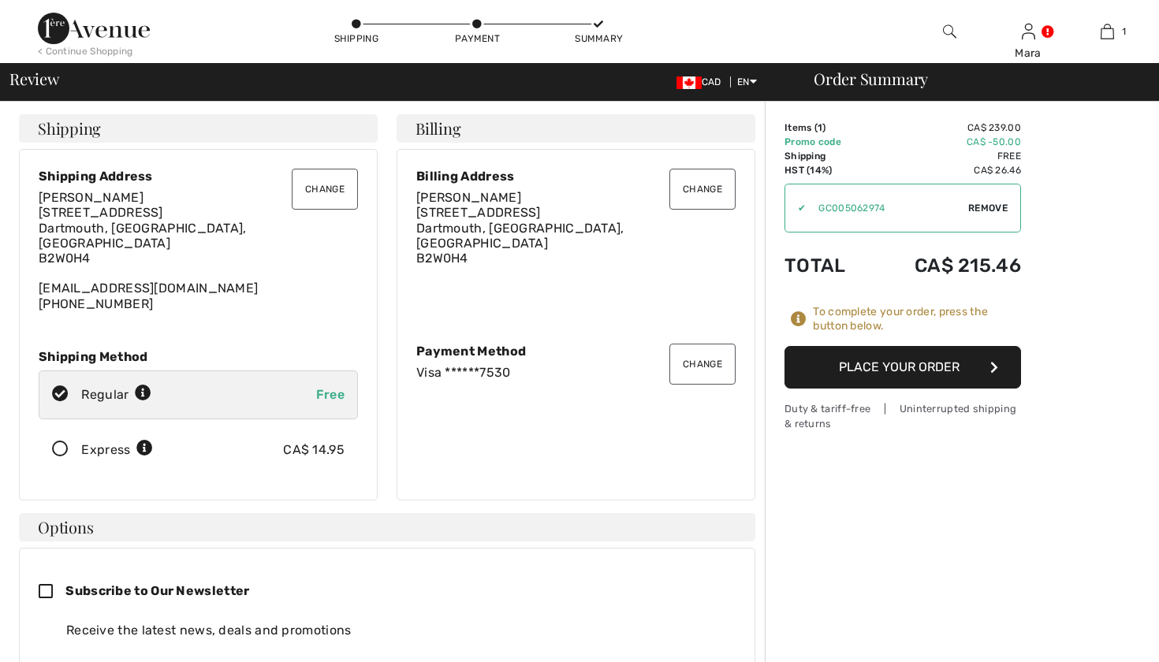  I want to click on div: < Continue Shopping, so click(85, 51).